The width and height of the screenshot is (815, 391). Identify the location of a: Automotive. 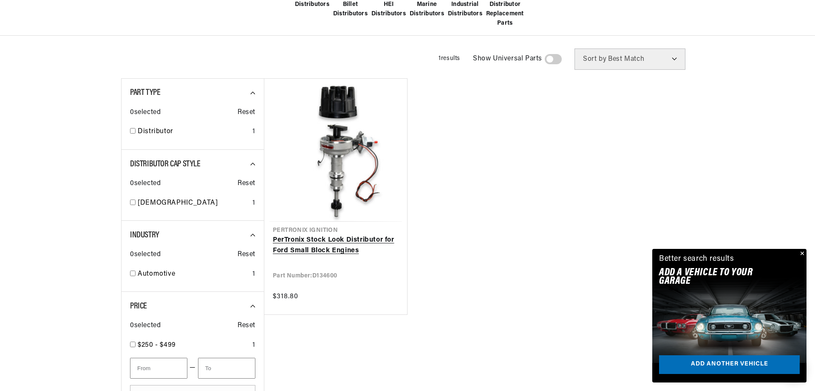
(193, 274).